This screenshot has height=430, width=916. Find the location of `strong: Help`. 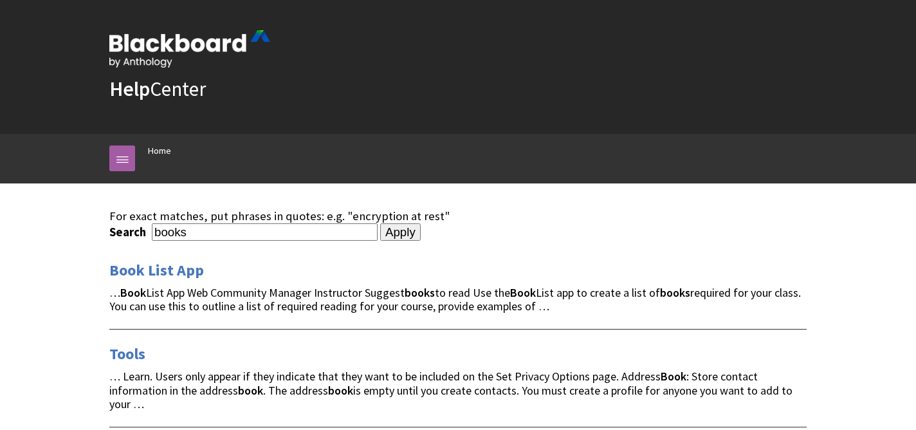

strong: Help is located at coordinates (129, 89).